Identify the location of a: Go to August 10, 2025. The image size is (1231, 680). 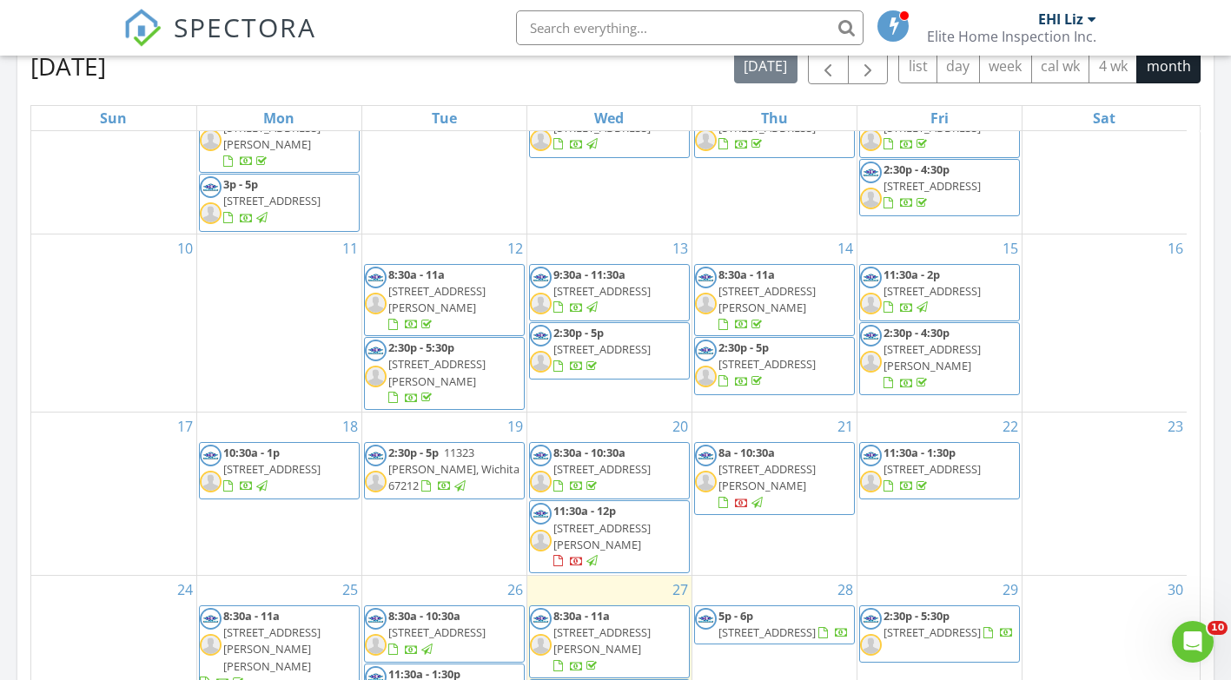
(185, 248).